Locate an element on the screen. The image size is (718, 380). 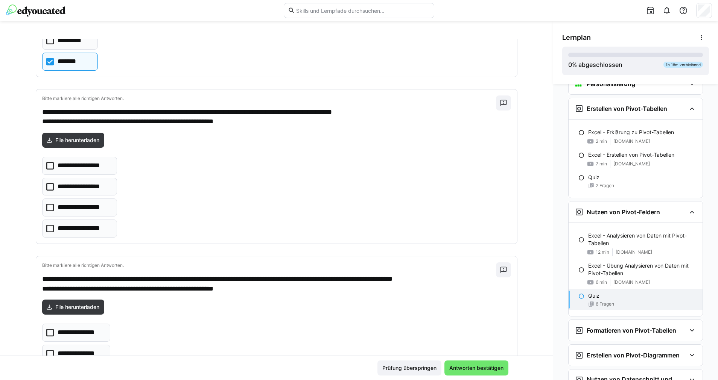
button: Prüfung überspringen is located at coordinates (409, 368).